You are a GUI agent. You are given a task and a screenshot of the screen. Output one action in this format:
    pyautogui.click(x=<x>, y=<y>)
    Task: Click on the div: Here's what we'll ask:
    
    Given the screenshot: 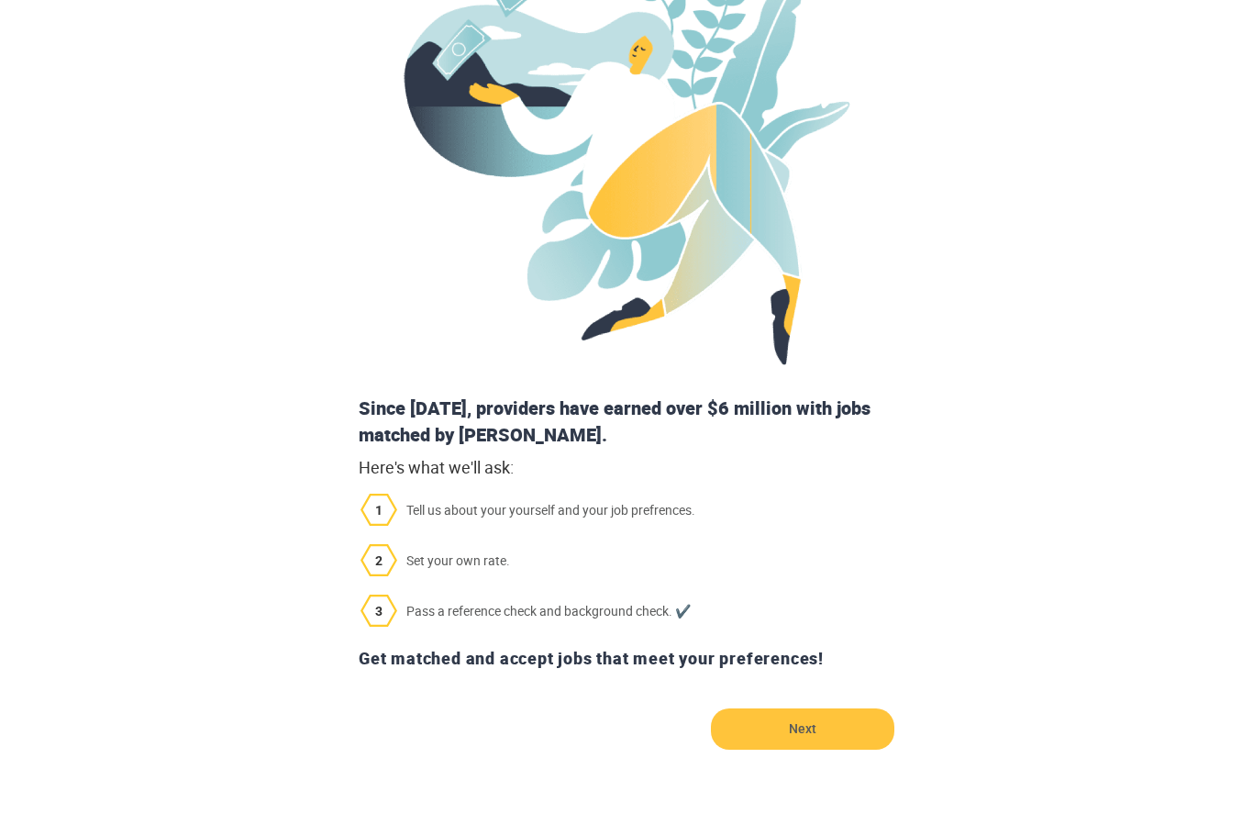 What is the action you would take?
    pyautogui.click(x=627, y=469)
    